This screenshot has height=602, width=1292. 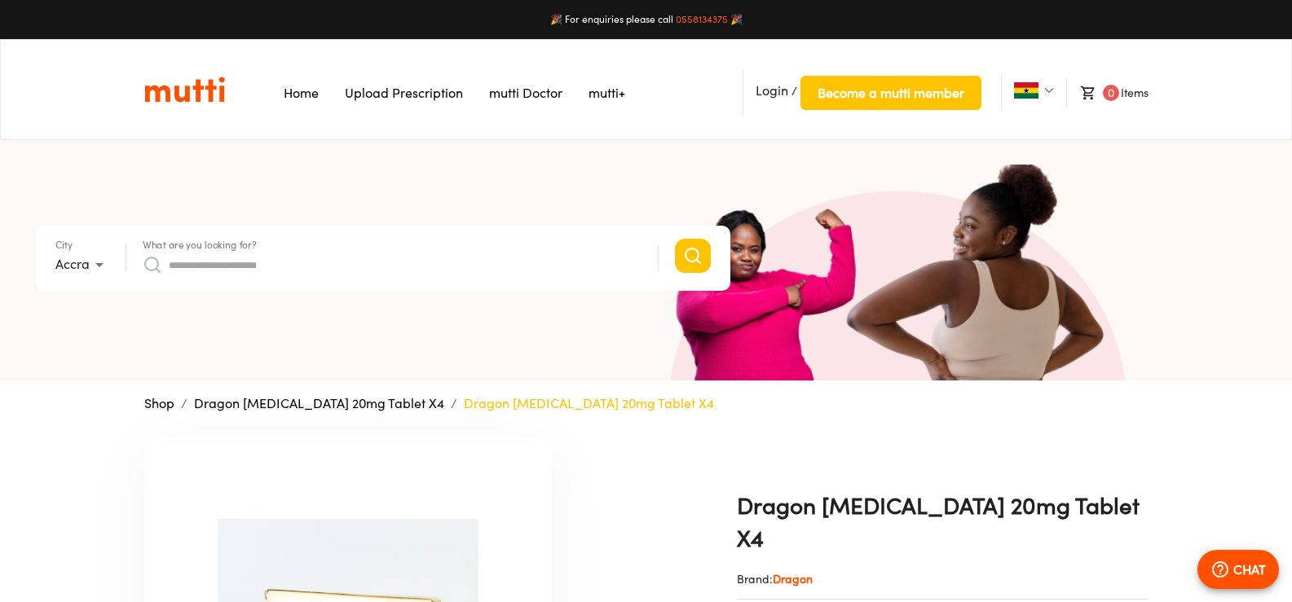 I want to click on span: 0, so click(x=1111, y=93).